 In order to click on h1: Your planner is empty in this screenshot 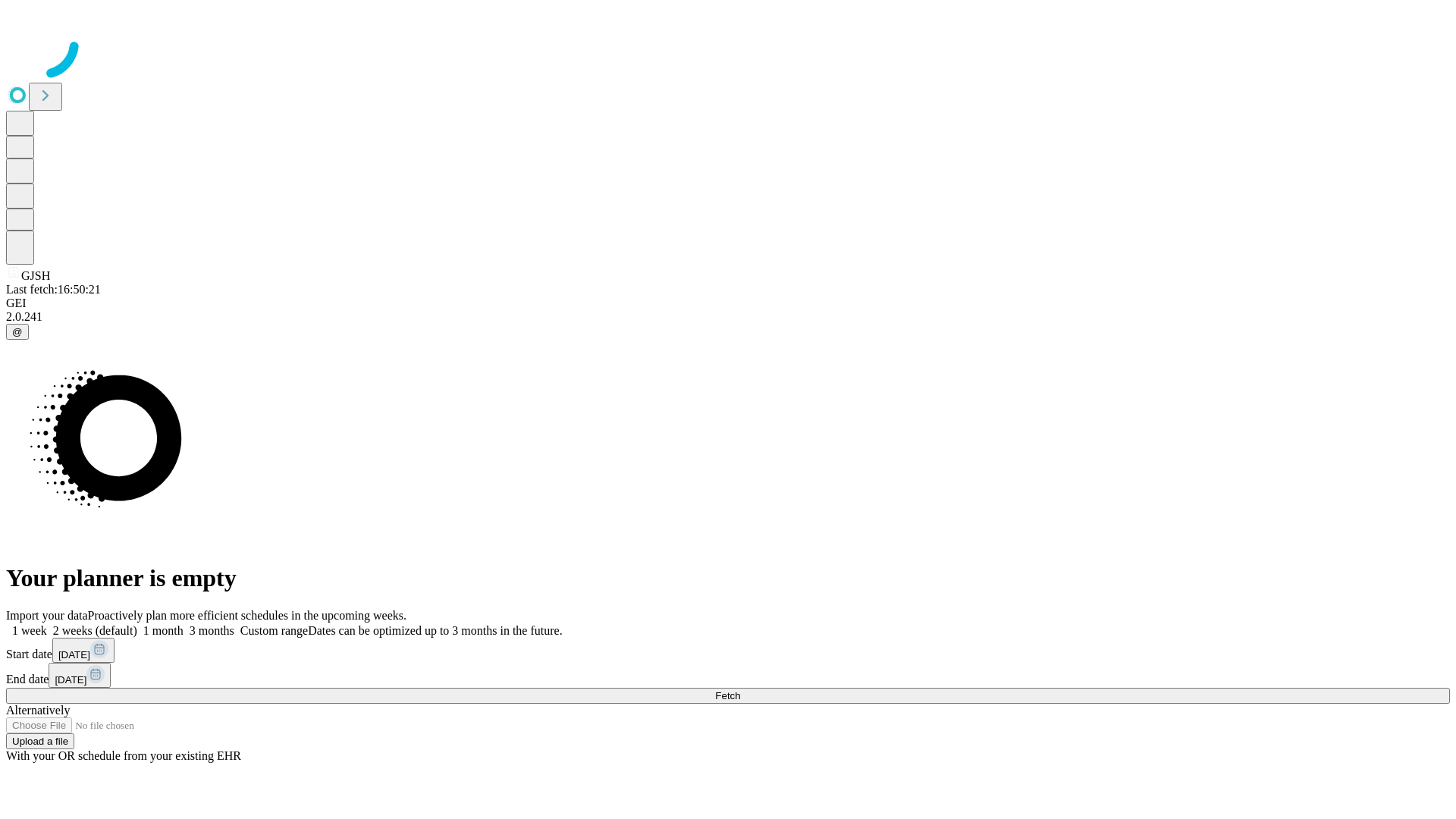, I will do `click(728, 578)`.